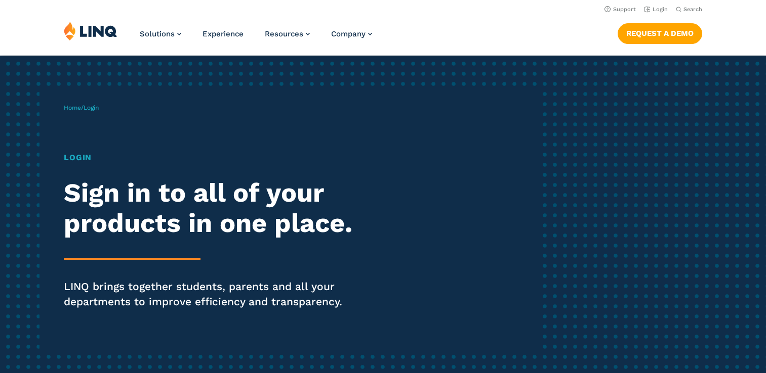 The width and height of the screenshot is (766, 373). I want to click on span: Company, so click(348, 34).